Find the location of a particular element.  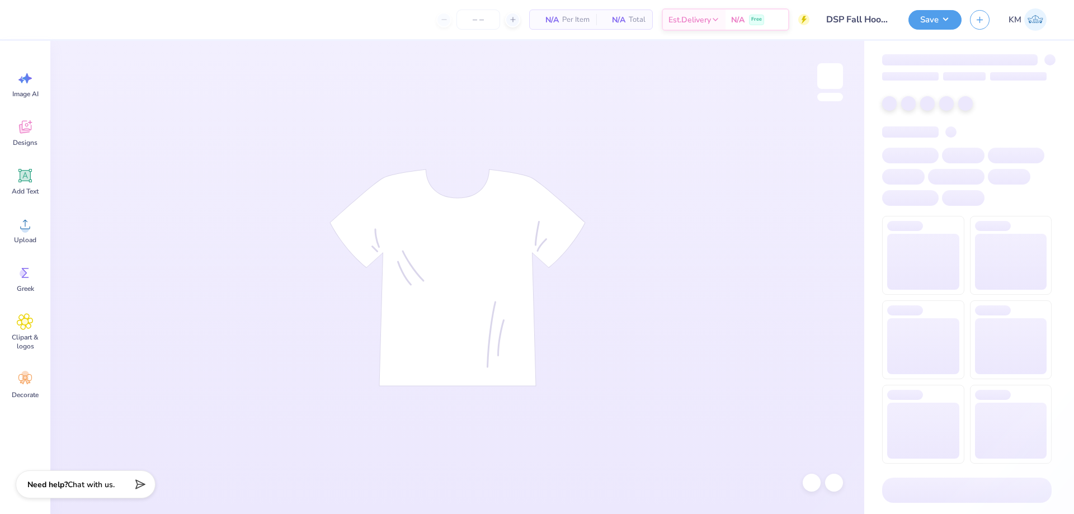

img: Karl Michael Narciza is located at coordinates (1036, 20).